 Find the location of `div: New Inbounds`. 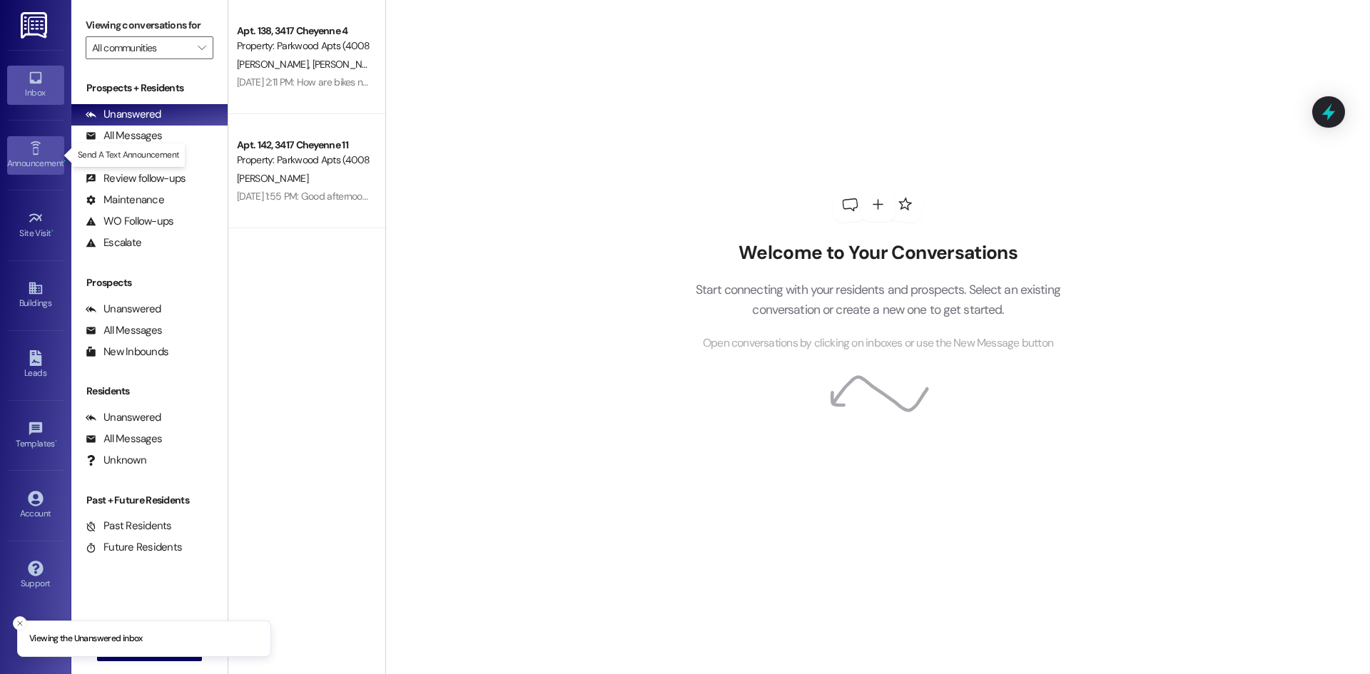

div: New Inbounds is located at coordinates (127, 352).